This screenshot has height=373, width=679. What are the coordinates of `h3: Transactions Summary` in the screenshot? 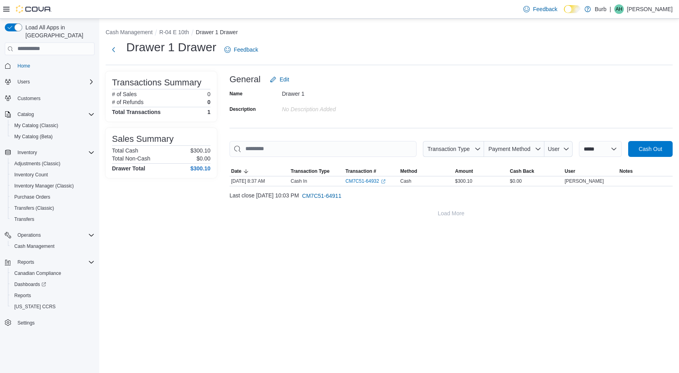 It's located at (157, 83).